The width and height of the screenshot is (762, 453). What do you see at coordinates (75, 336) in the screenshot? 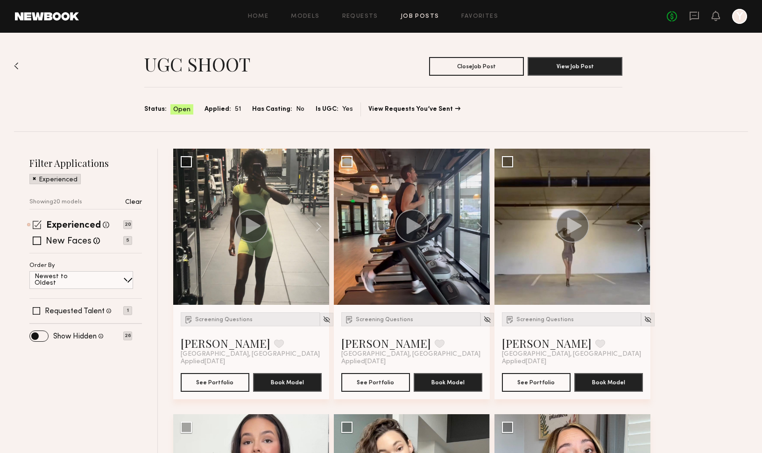
I see `label: Show Hidden` at bounding box center [75, 336].